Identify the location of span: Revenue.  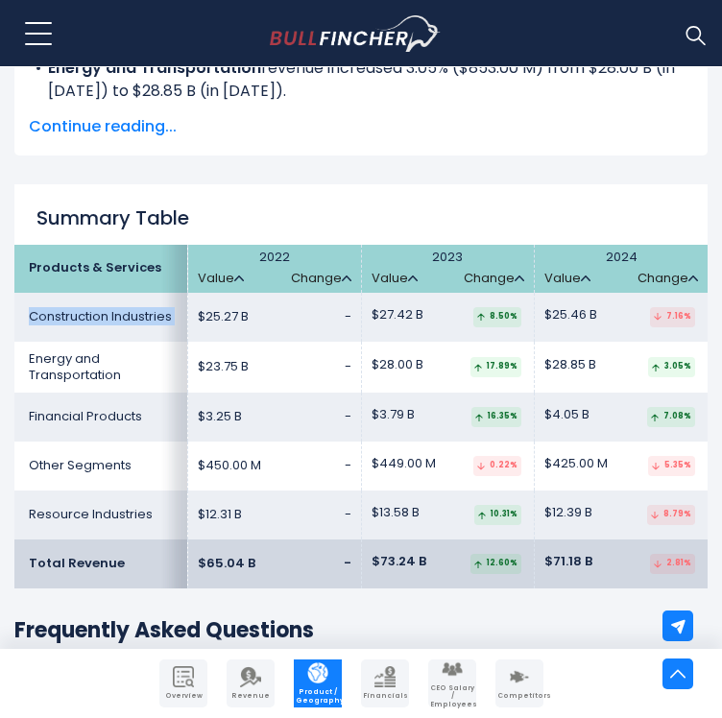
(251, 696).